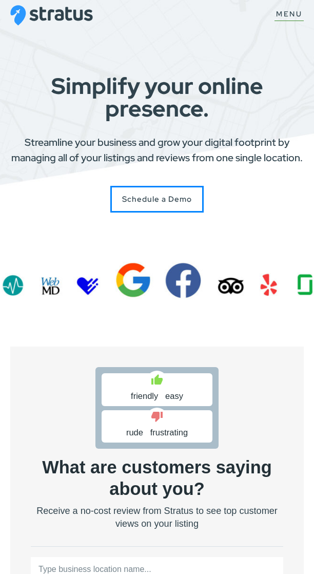 This screenshot has height=574, width=314. What do you see at coordinates (157, 478) in the screenshot?
I see `h2: What are customers saying about you?` at bounding box center [157, 478].